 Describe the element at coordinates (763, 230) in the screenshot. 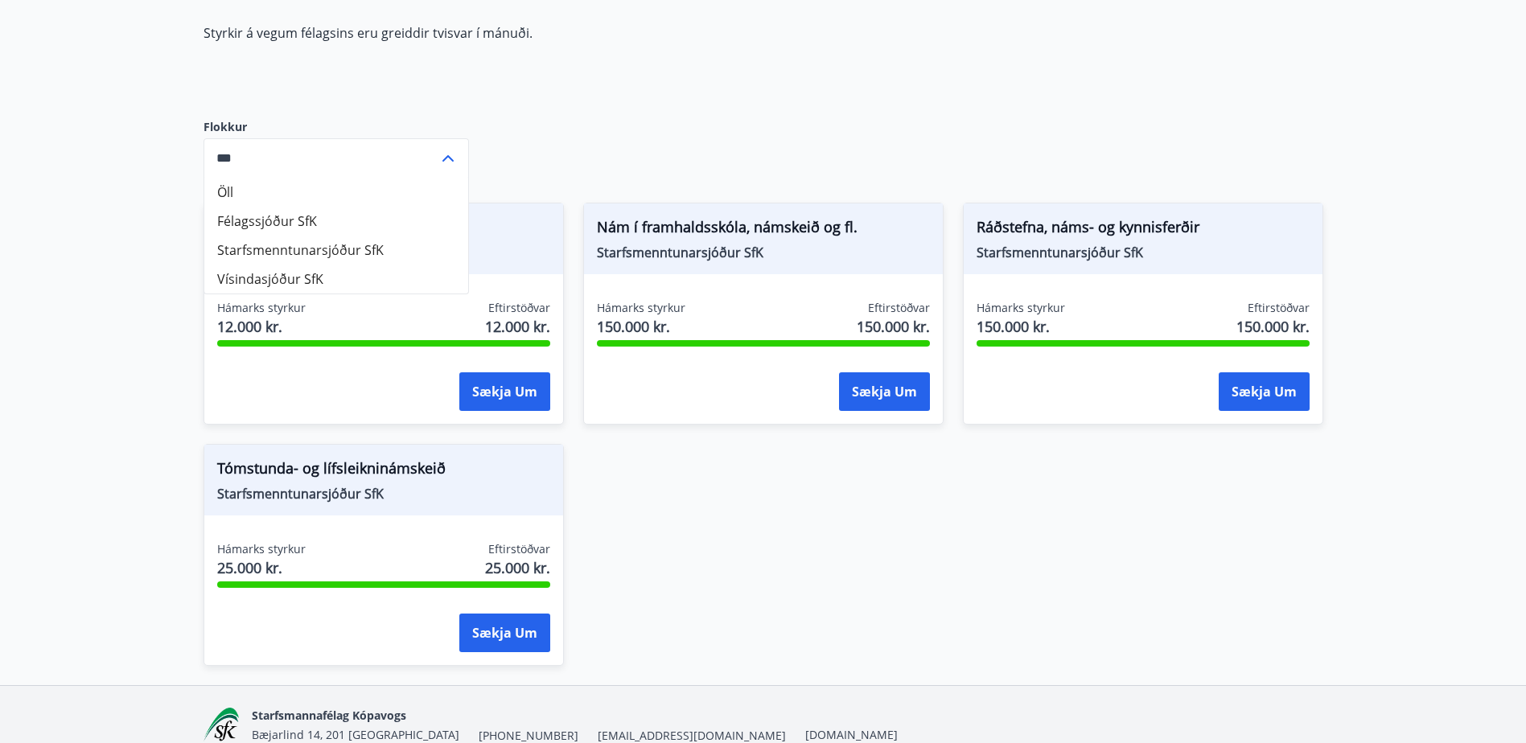

I see `span: Nám í framhaldsskóla, námskeið og fl.` at that location.